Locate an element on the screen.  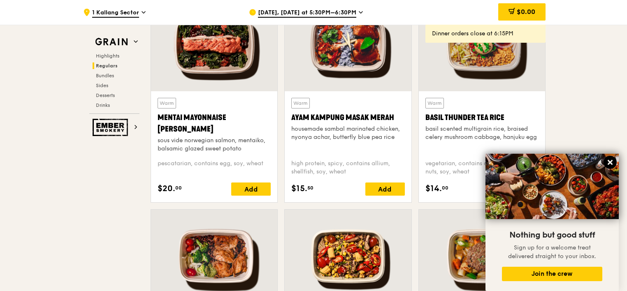
span: 50 is located at coordinates (310, 188).